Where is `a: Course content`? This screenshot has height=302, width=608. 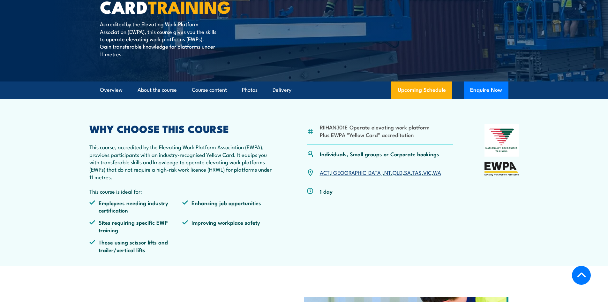 a: Course content is located at coordinates (209, 90).